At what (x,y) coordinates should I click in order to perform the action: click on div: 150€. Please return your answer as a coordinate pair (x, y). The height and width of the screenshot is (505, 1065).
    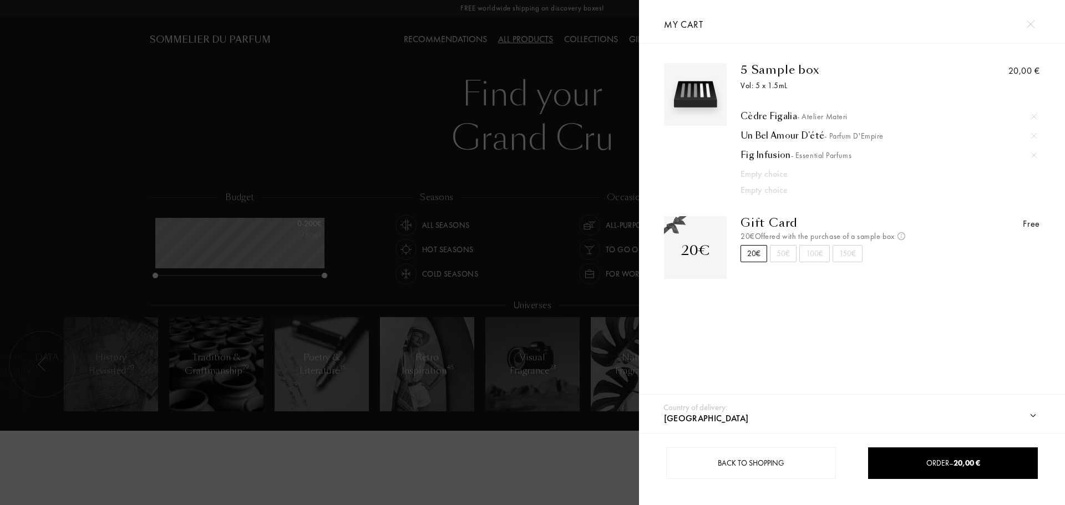
    Looking at the image, I should click on (847, 253).